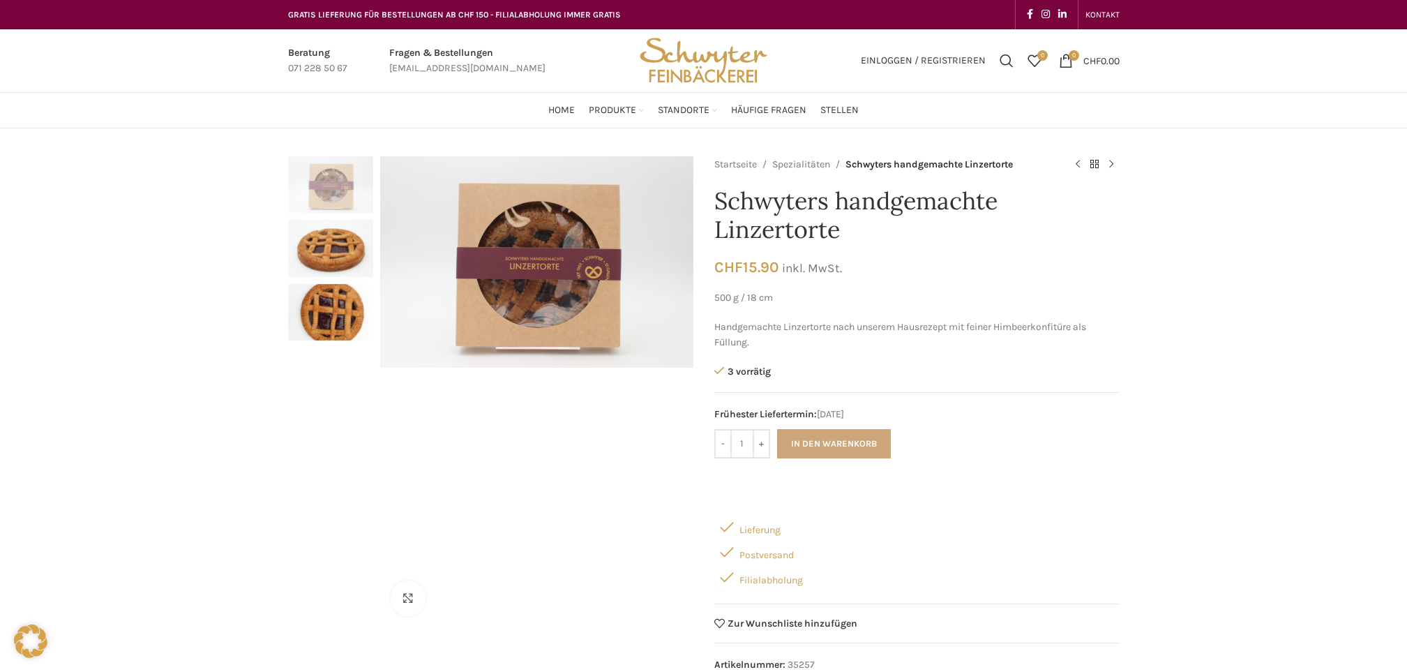 The height and width of the screenshot is (672, 1407). I want to click on span: 35257, so click(801, 664).